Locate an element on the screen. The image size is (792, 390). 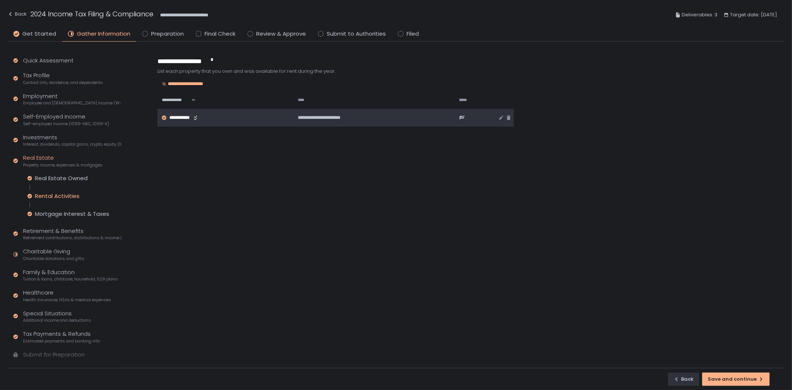
div: Rental Activities is located at coordinates (57, 196).